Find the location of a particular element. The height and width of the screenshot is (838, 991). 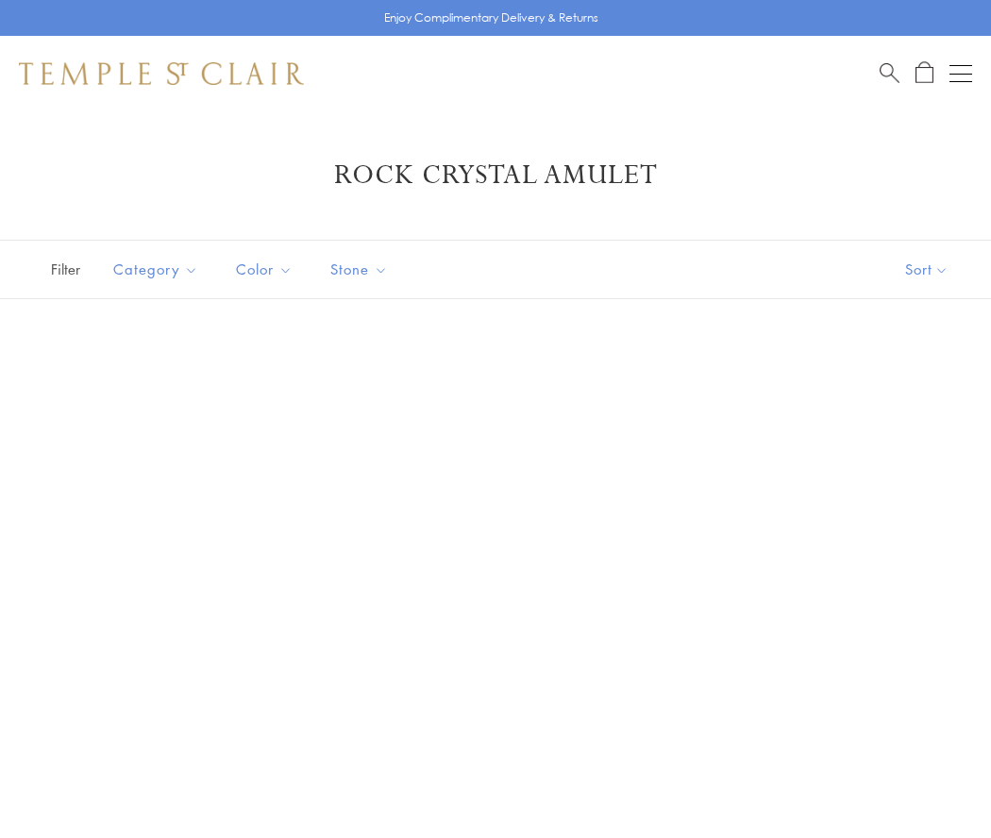

h1: Rock Crystal Amulet is located at coordinates (496, 176).